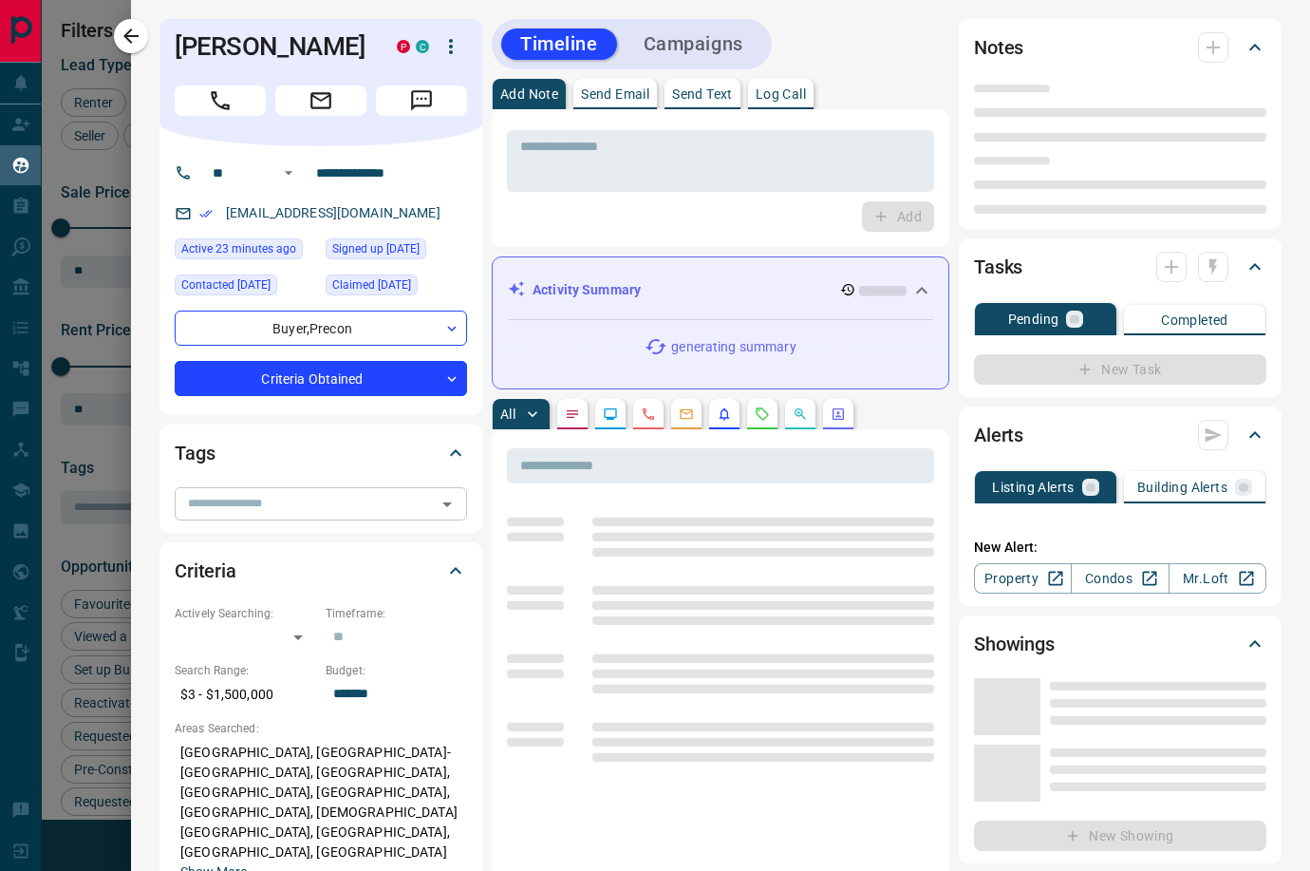 The height and width of the screenshot is (871, 1310). I want to click on div: Sun Oct 12 2025, so click(245, 252).